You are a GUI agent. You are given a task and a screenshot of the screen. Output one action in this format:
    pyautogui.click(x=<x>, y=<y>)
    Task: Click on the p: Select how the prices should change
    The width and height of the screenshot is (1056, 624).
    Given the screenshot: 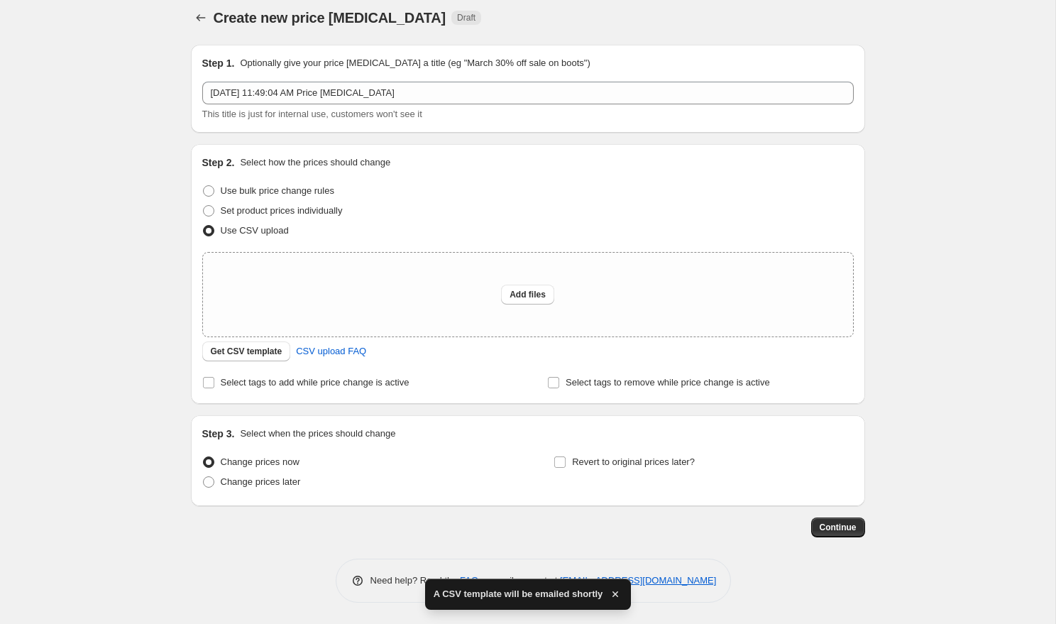 What is the action you would take?
    pyautogui.click(x=315, y=163)
    